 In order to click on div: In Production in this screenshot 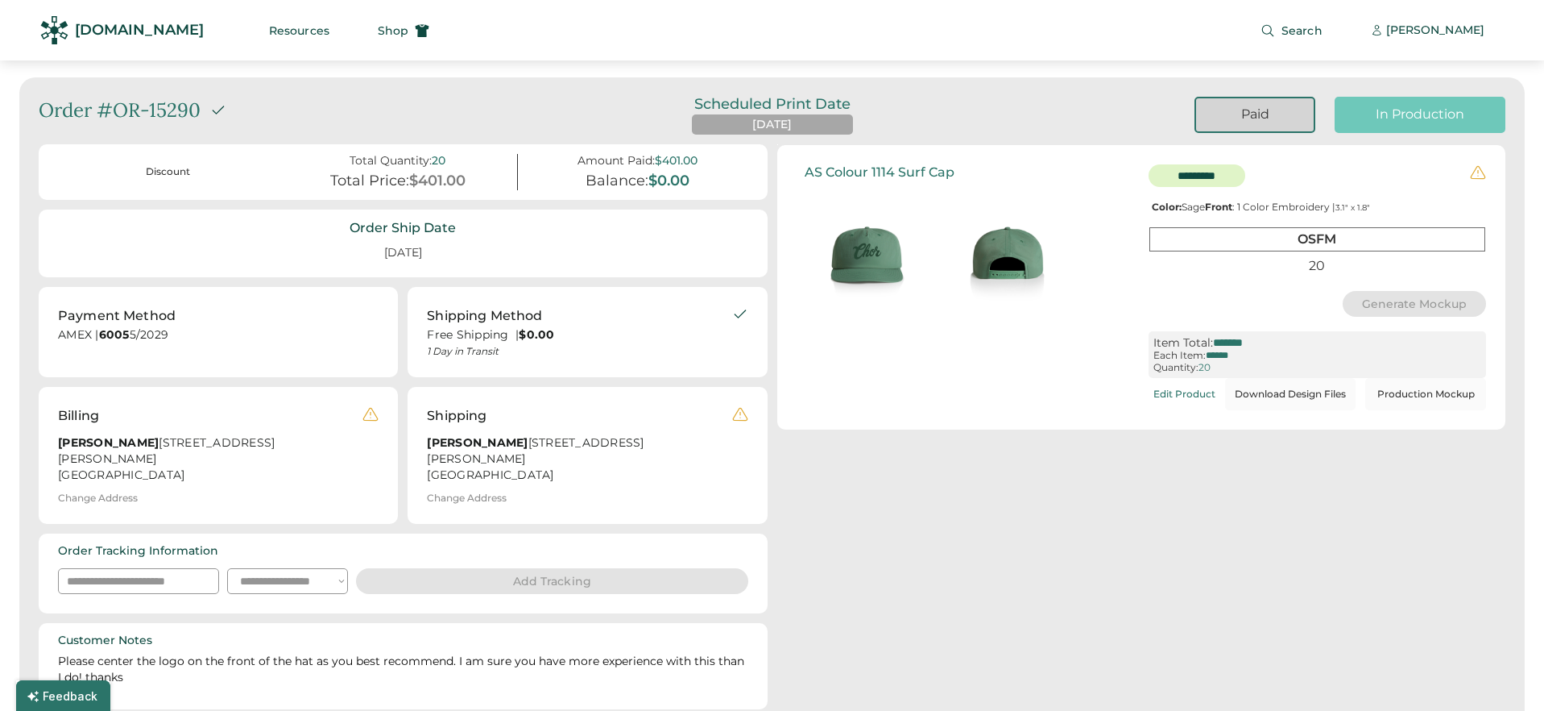, I will do `click(1420, 114)`.